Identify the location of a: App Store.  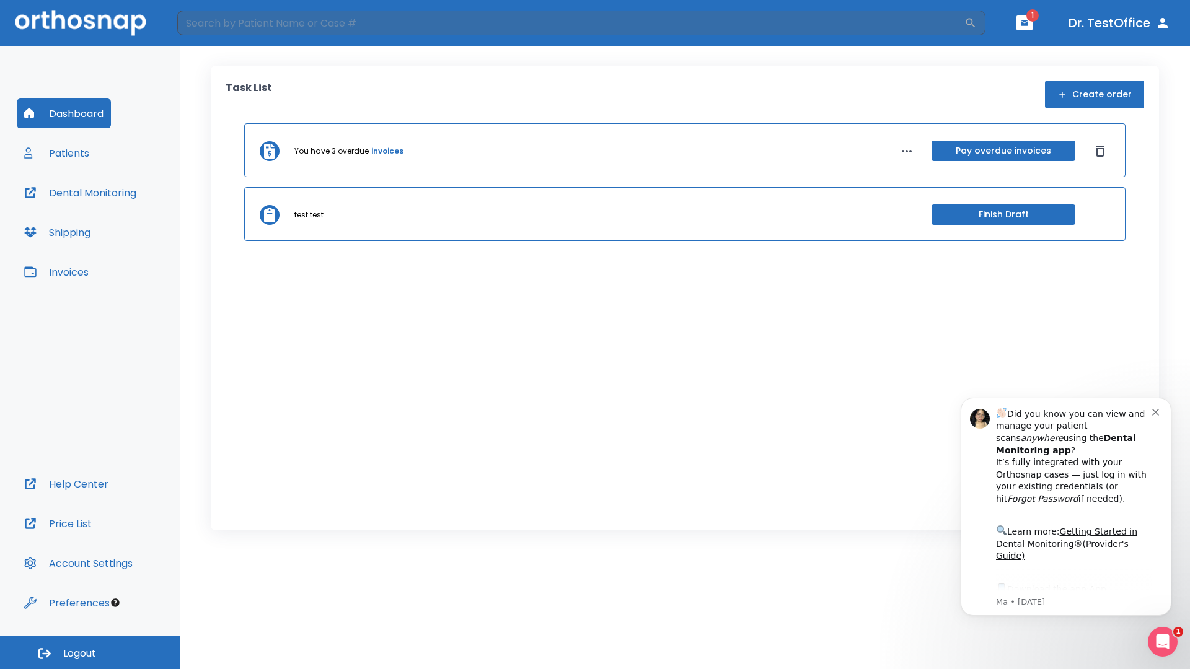
(109, 216).